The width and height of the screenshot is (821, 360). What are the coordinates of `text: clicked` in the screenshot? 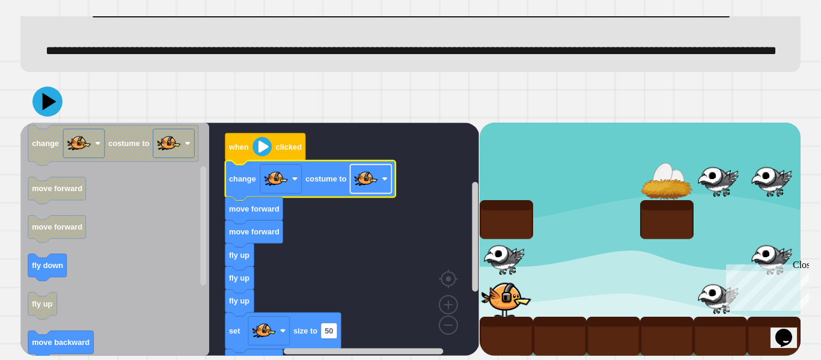 It's located at (289, 147).